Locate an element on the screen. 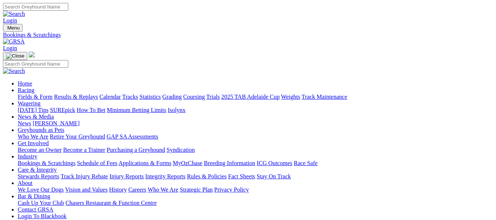 This screenshot has height=220, width=496. a: Purchasing a Greyhound is located at coordinates (136, 150).